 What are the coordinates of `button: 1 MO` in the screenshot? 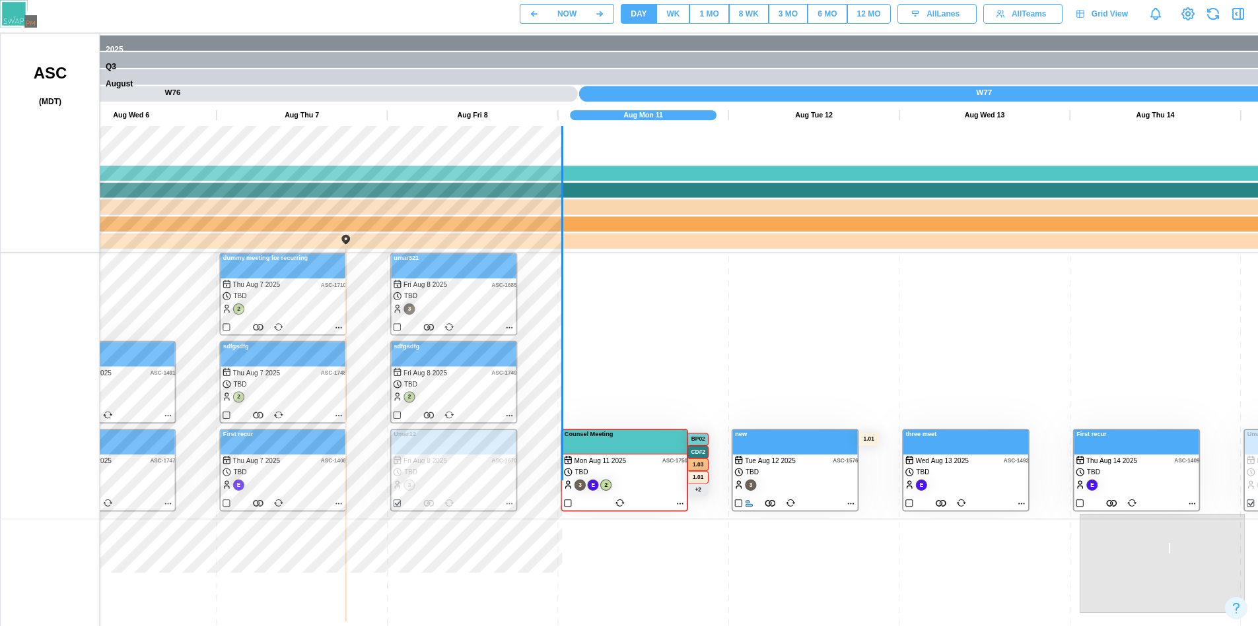 It's located at (708, 14).